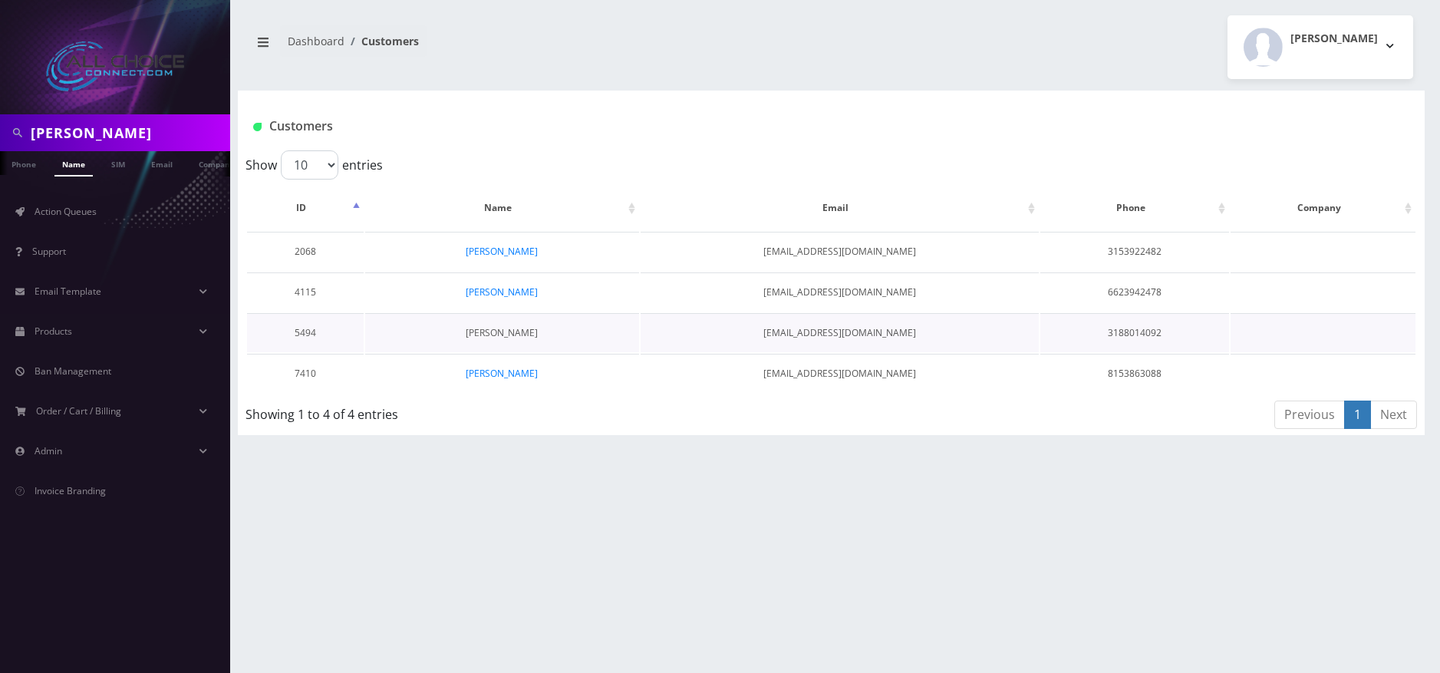 The width and height of the screenshot is (1440, 673). What do you see at coordinates (1322, 208) in the screenshot?
I see `th: Company: activate to sort column ascending` at bounding box center [1322, 208].